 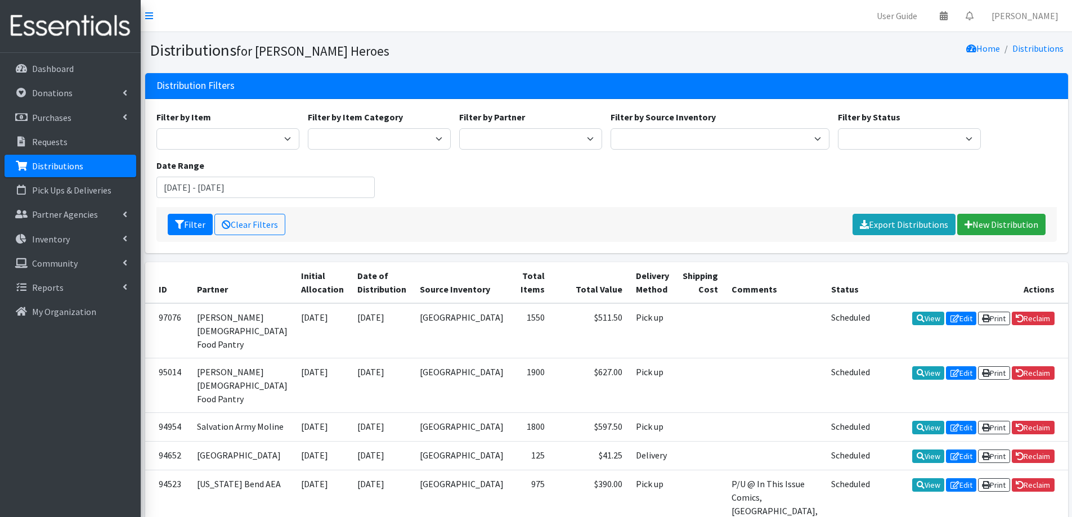 What do you see at coordinates (376, 50) in the screenshot?
I see `h1: Distributions` at bounding box center [376, 50].